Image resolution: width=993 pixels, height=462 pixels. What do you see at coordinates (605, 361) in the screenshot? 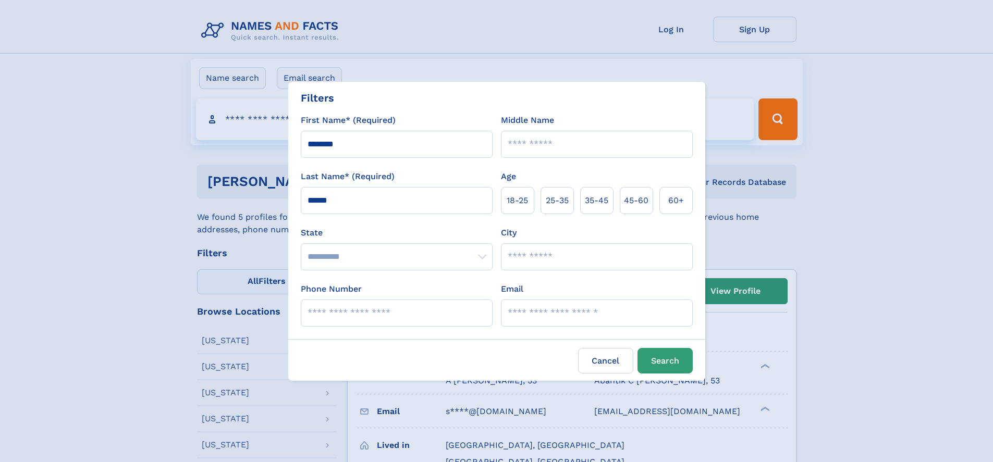
I see `label: Cancel` at bounding box center [605, 361].